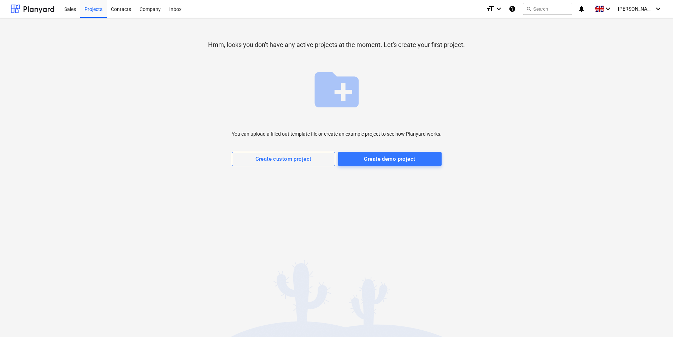  Describe the element at coordinates (283, 159) in the screenshot. I see `button: Create custom project` at that location.